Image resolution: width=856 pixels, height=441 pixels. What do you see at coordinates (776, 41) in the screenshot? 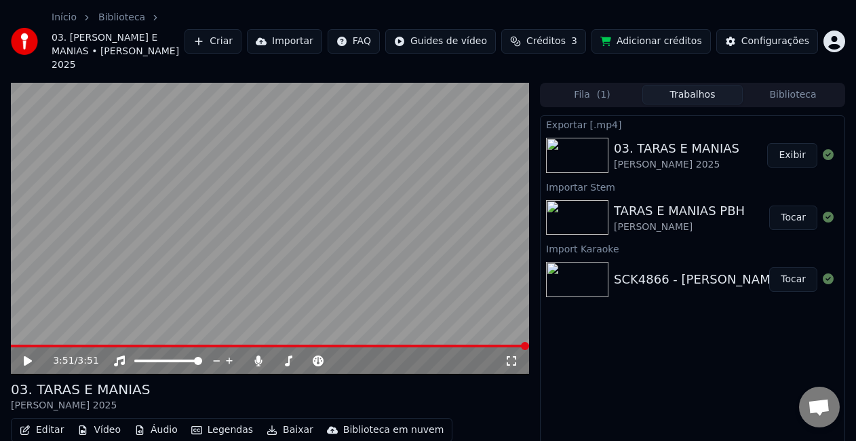
I see `div: Configurações` at bounding box center [776, 41].